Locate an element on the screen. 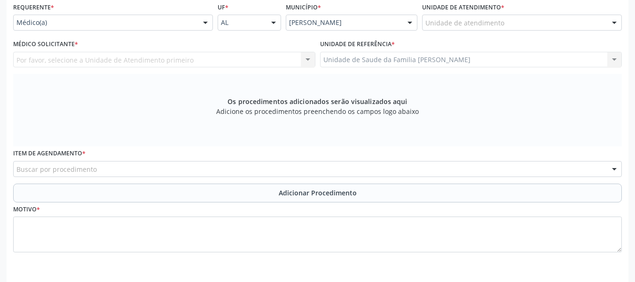  label: Médico Solicitante is located at coordinates (46, 44).